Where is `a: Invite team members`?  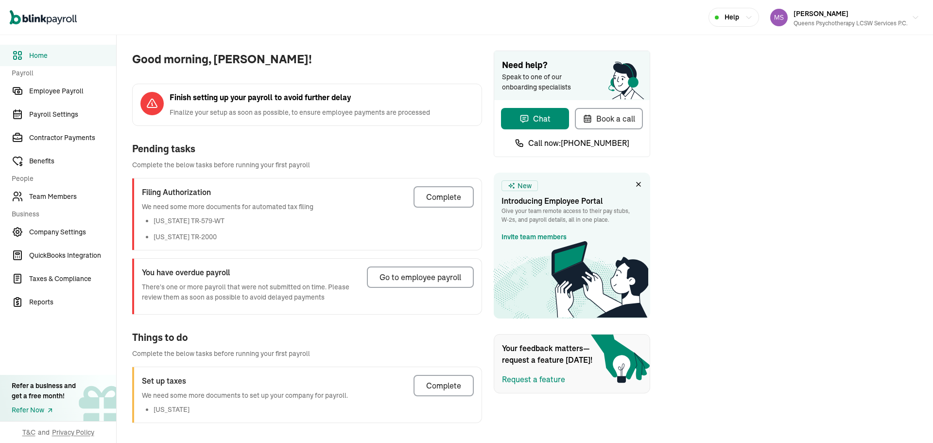
a: Invite team members is located at coordinates (534, 237).